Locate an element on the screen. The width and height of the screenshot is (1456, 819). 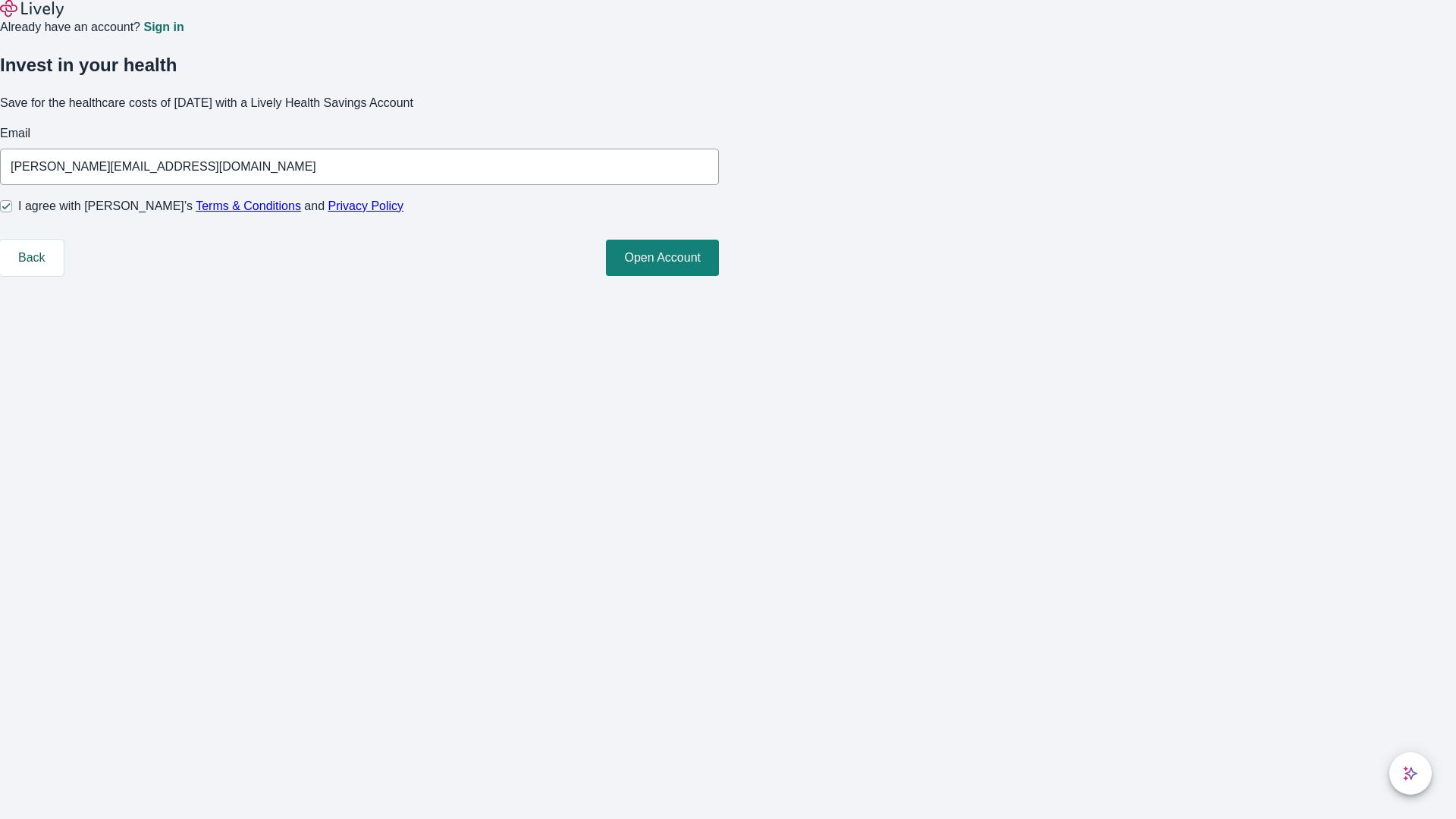
a: Terms & Conditions is located at coordinates (248, 205).